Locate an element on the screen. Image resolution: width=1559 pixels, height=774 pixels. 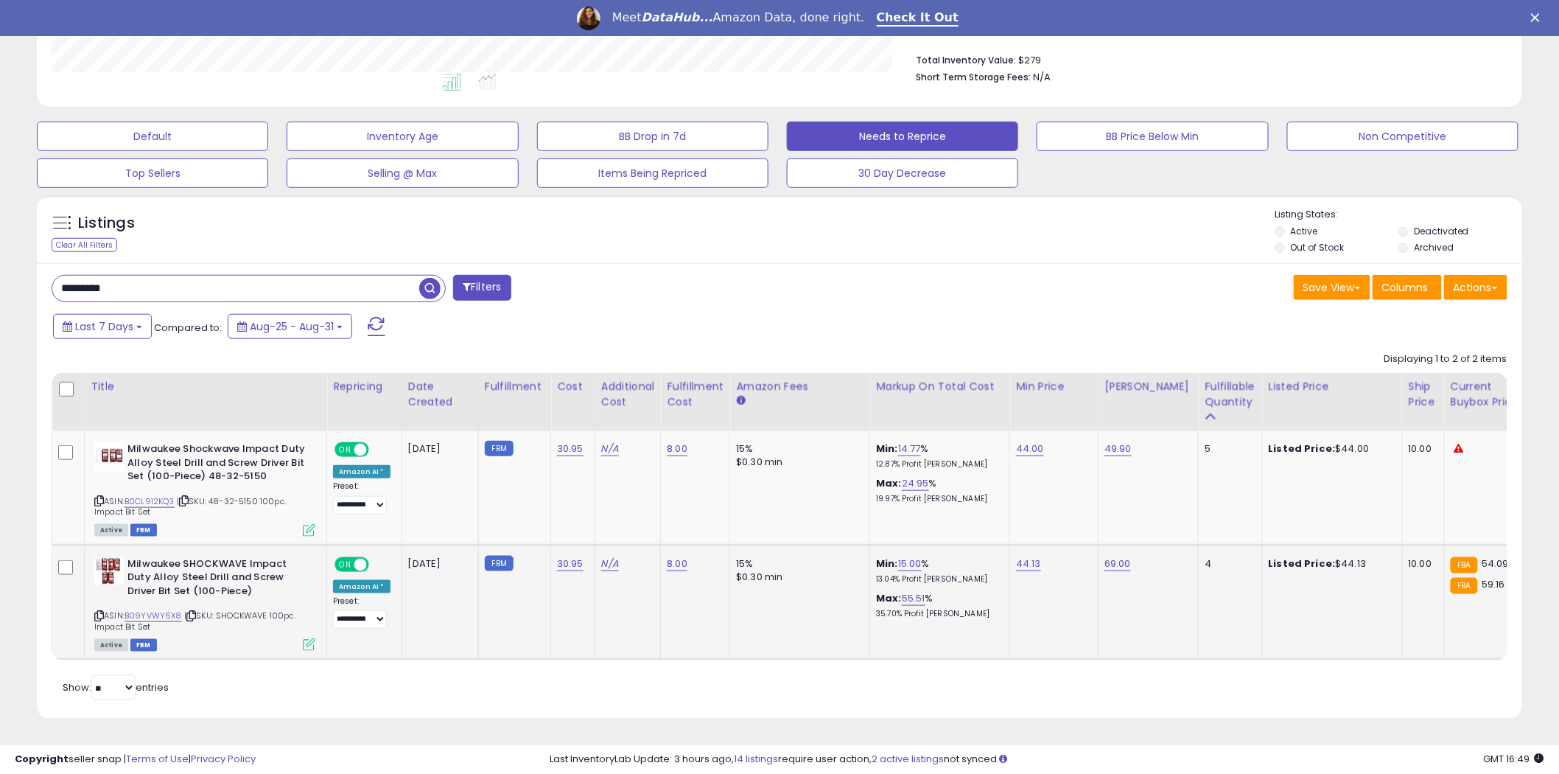
li: $279 is located at coordinates (1206, 59).